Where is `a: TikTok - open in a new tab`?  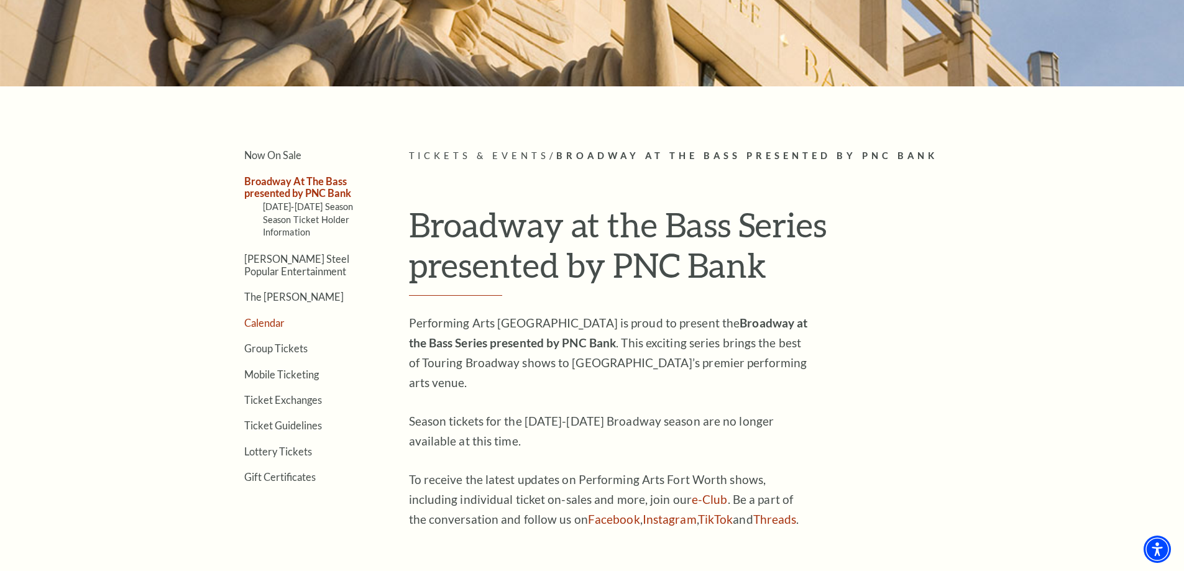
a: TikTok - open in a new tab is located at coordinates (715, 519).